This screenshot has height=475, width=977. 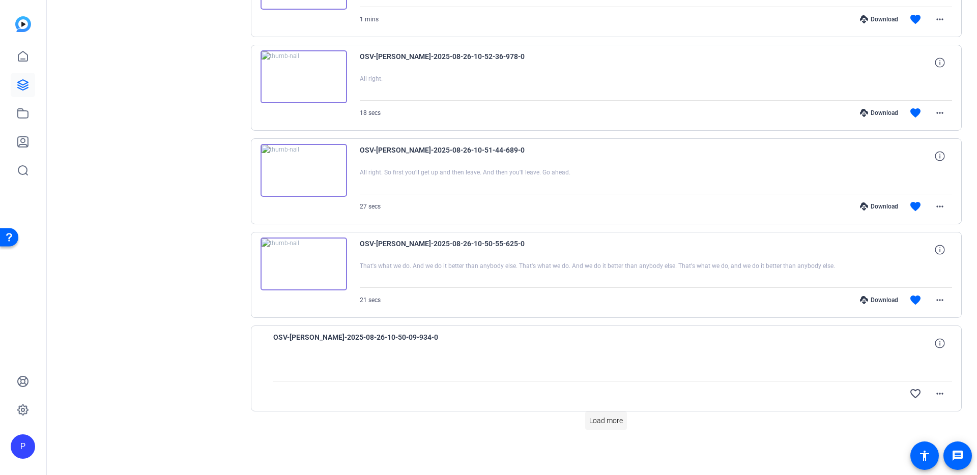 I want to click on div: P, so click(x=23, y=447).